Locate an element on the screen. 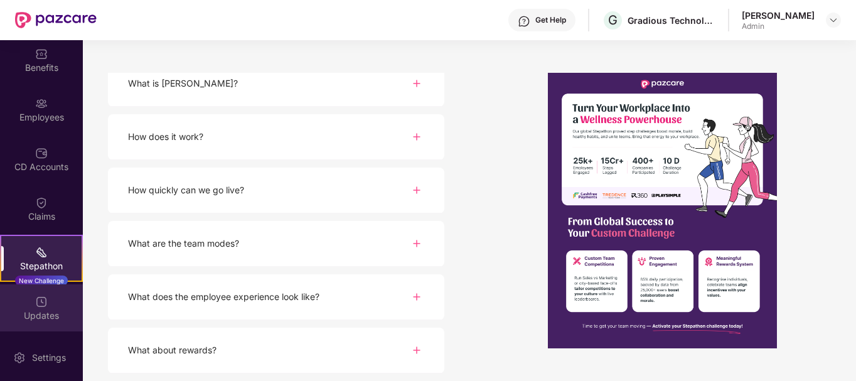 This screenshot has width=856, height=381. img: svg+xml;base64,PHN2ZyBpZD0iRW1wbG95ZWVzIiB4bWxucz0iaHR0cDovL3d3dy53My5vcmcvMjAwMC9zdmciIHdpZHRoPS... is located at coordinates (41, 104).